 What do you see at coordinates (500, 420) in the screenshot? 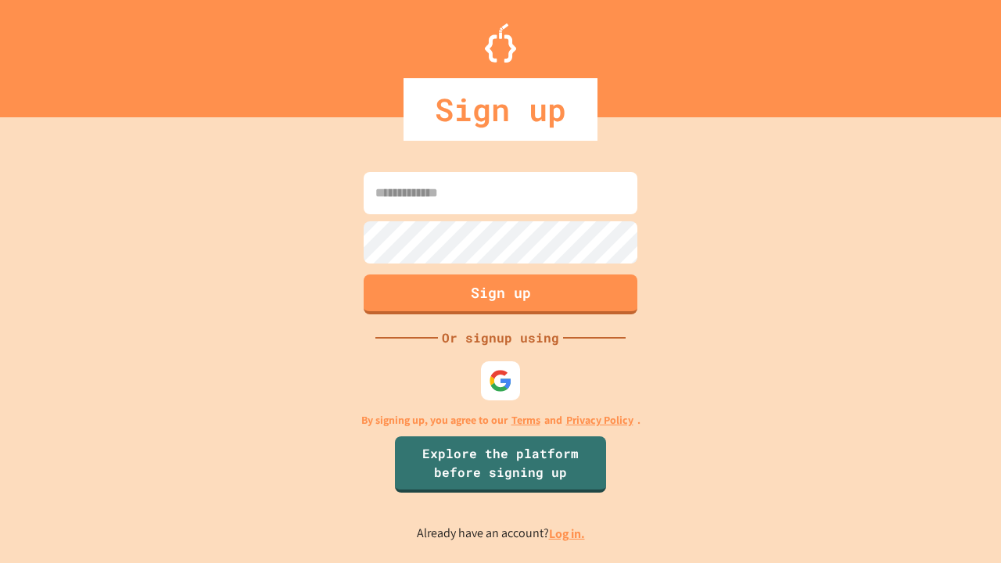
I see `p: By signing up, you agree to our and .` at bounding box center [500, 420].